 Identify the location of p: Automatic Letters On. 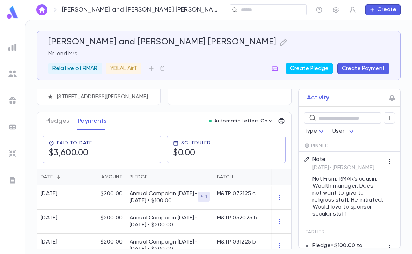
(241, 121).